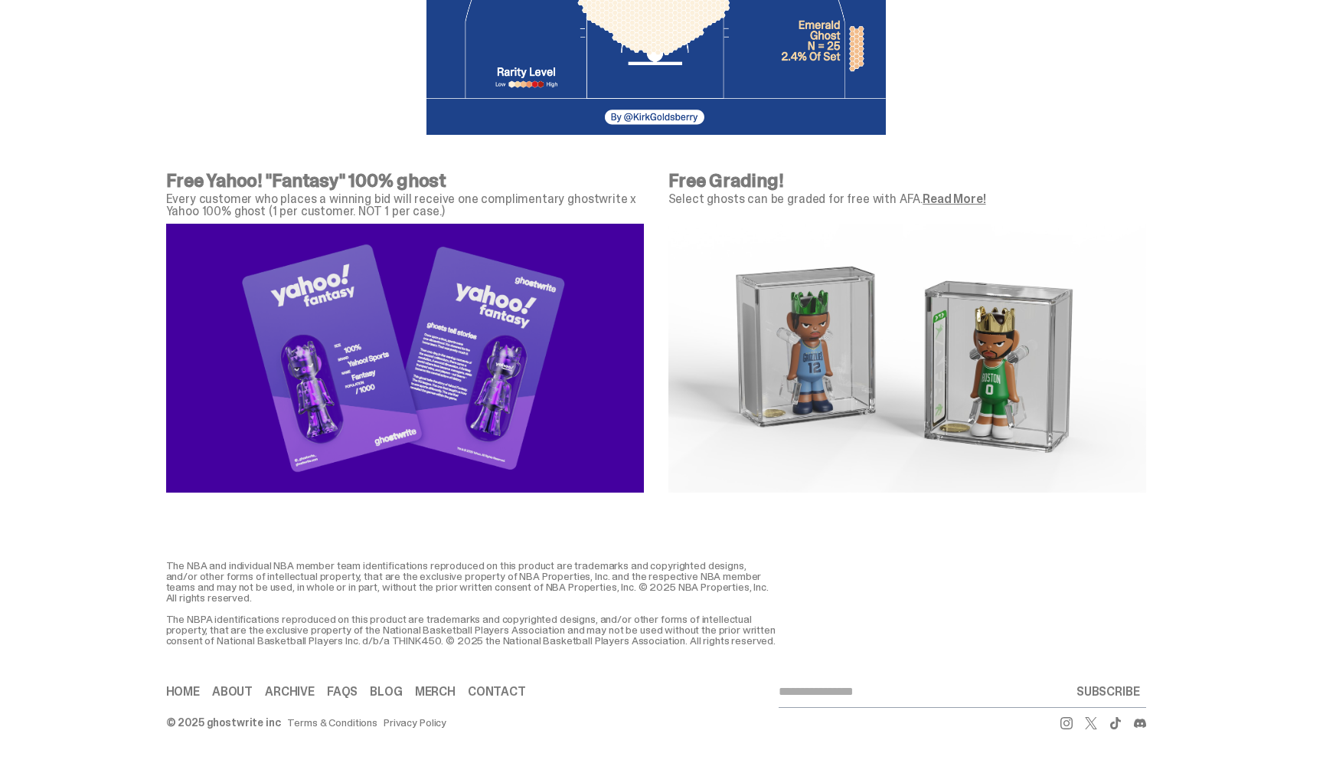  Describe the element at coordinates (497, 692) in the screenshot. I see `a: Contact` at that location.